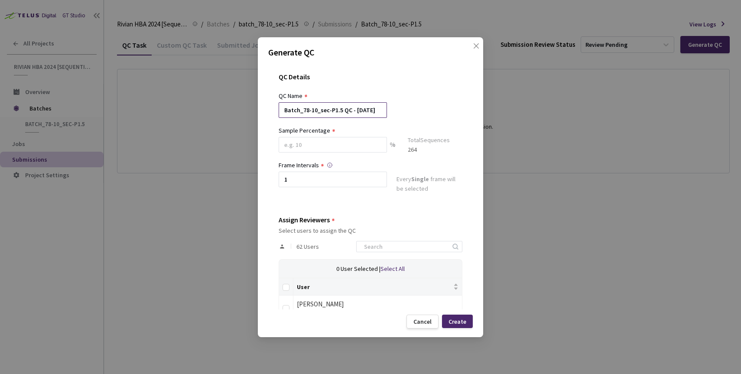 Image resolution: width=741 pixels, height=374 pixels. What do you see at coordinates (374, 287) in the screenshot?
I see `span: User` at bounding box center [374, 287].